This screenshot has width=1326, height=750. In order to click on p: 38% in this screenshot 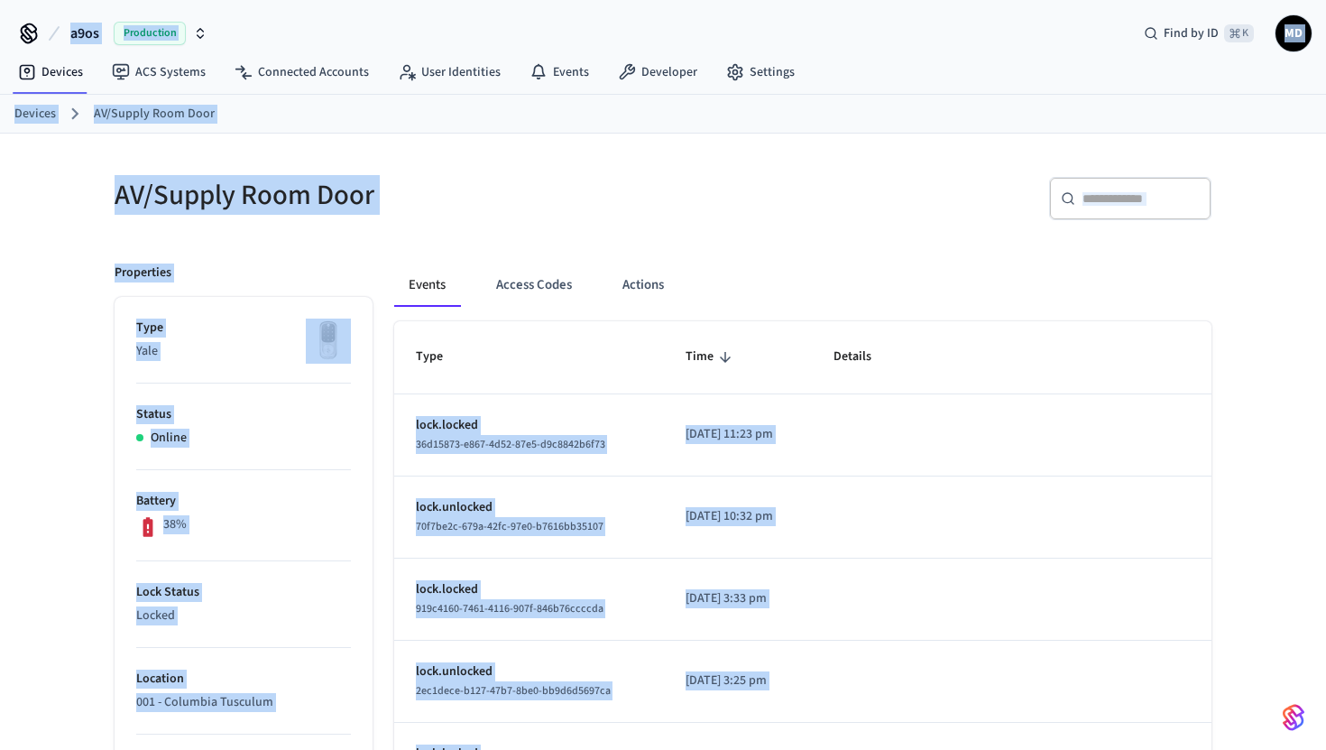, I will do `click(175, 524)`.